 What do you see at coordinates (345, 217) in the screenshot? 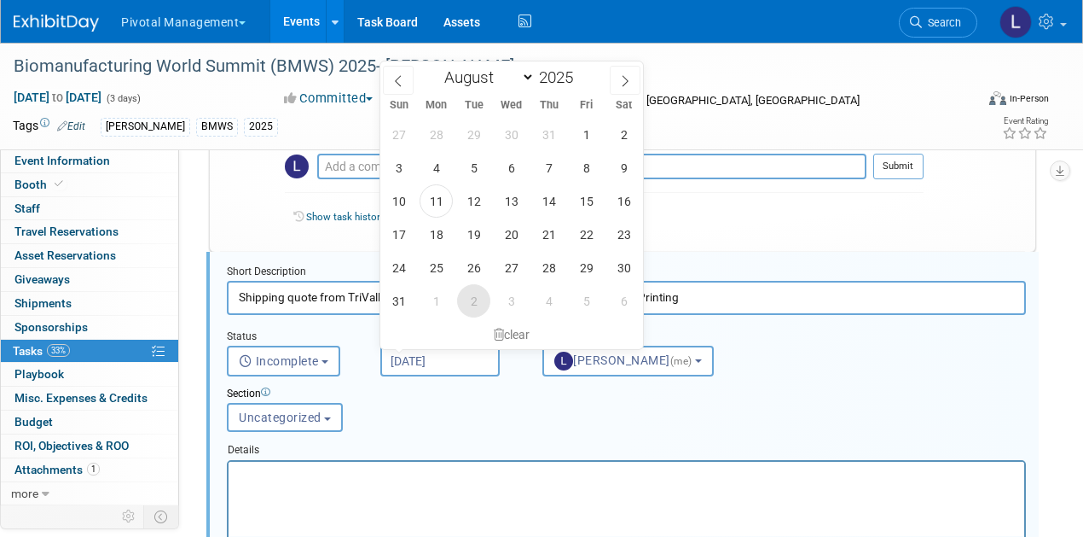
I see `a: Show task history` at bounding box center [345, 217].